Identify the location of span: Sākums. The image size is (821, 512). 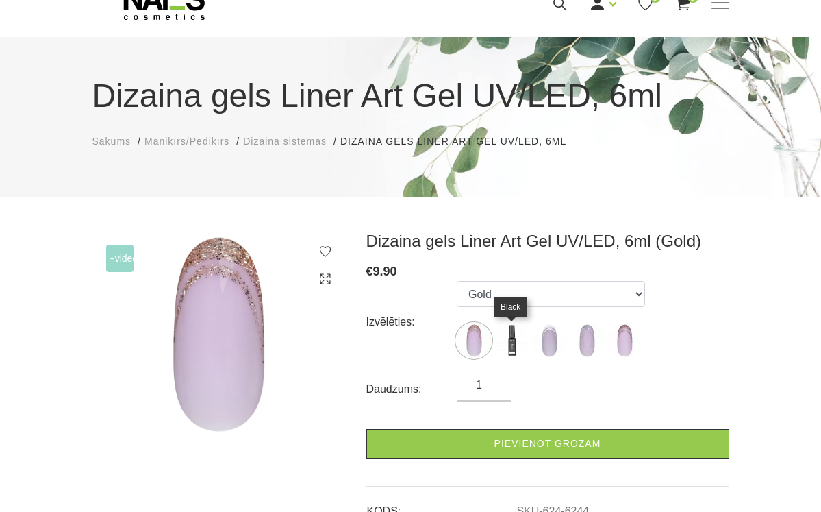
(112, 141).